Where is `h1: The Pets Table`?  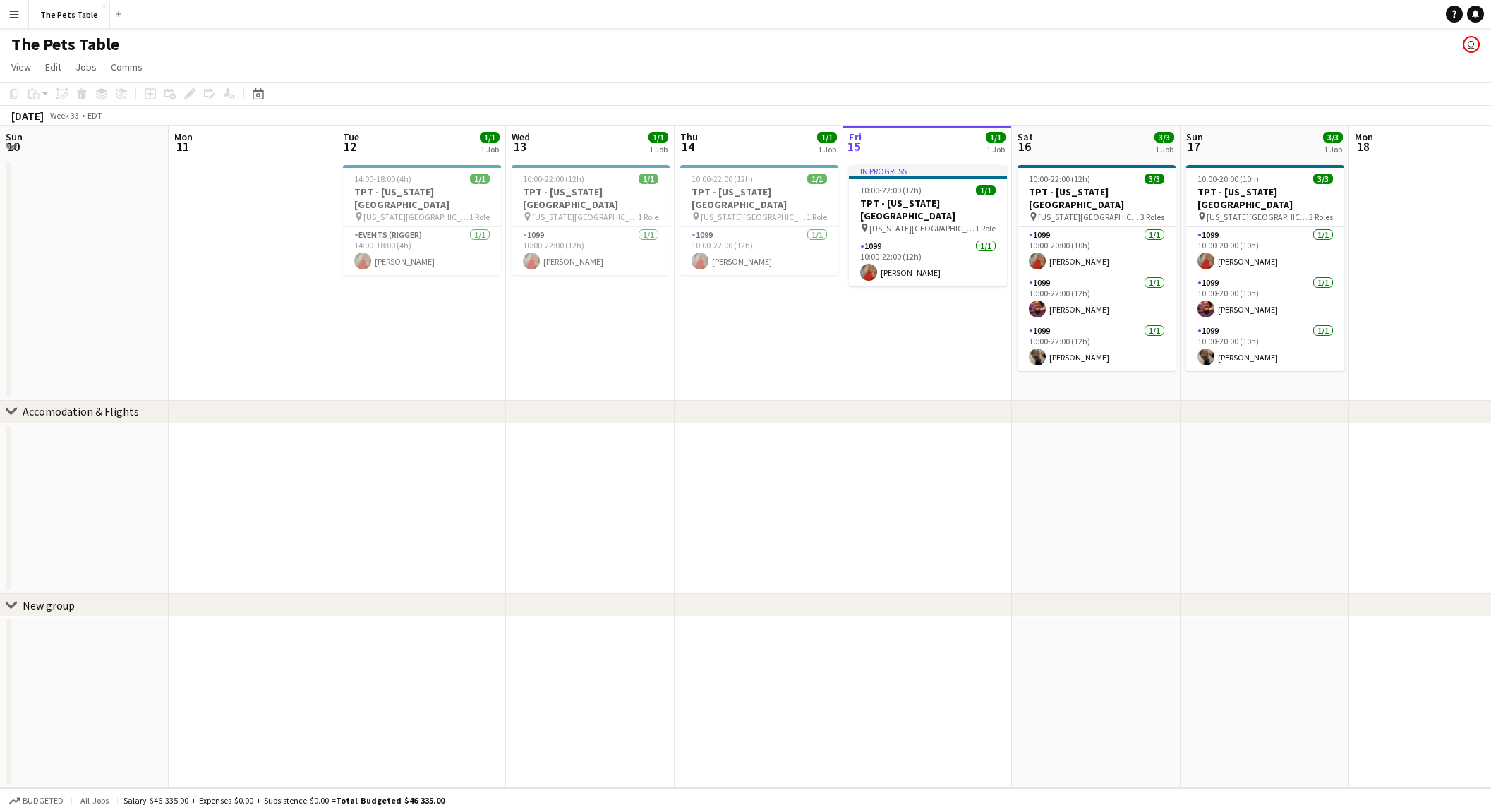 h1: The Pets Table is located at coordinates (65, 45).